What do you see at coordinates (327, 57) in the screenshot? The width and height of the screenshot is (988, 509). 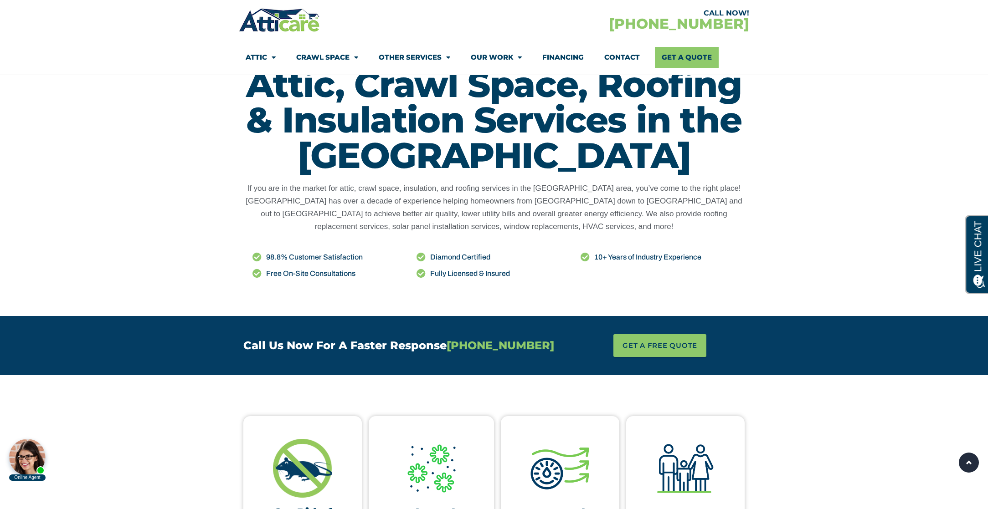 I see `a: Crawl Space` at bounding box center [327, 57].